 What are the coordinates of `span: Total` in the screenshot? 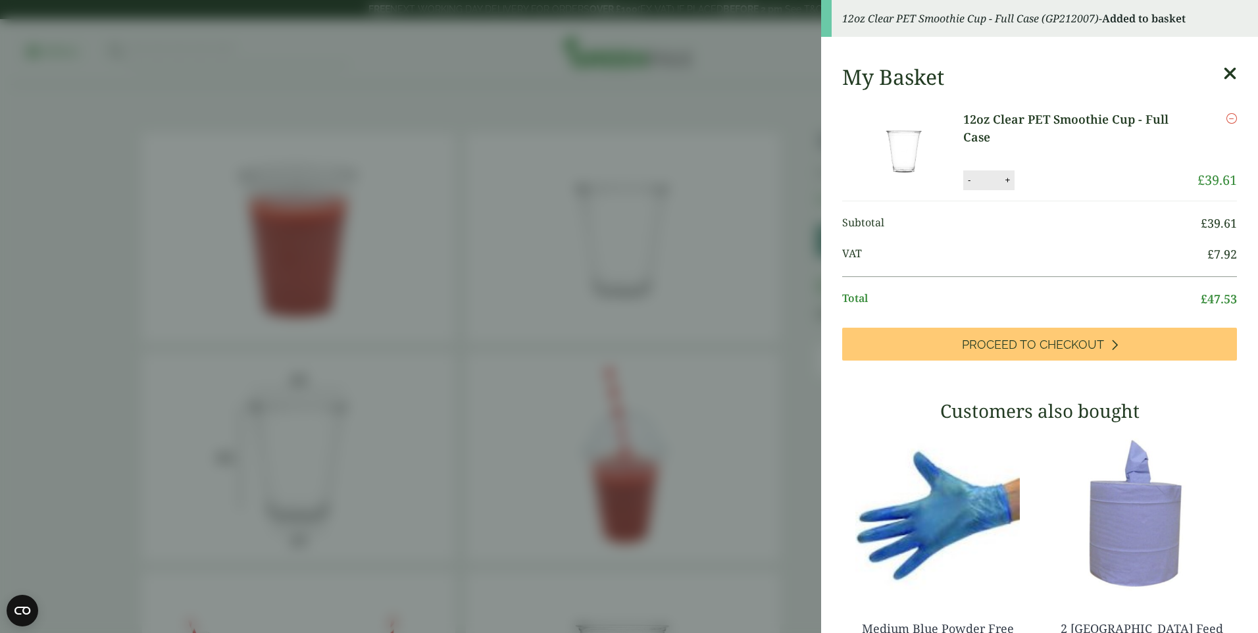 It's located at (1021, 299).